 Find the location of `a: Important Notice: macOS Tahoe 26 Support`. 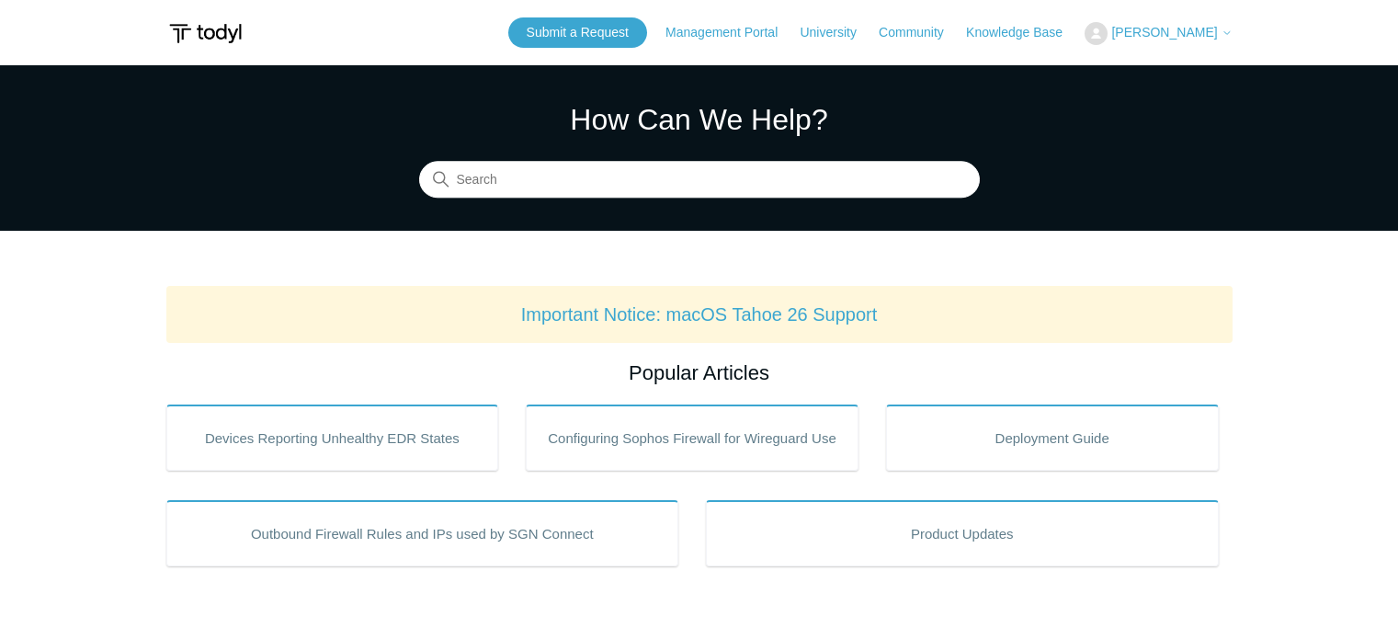

a: Important Notice: macOS Tahoe 26 Support is located at coordinates (699, 314).